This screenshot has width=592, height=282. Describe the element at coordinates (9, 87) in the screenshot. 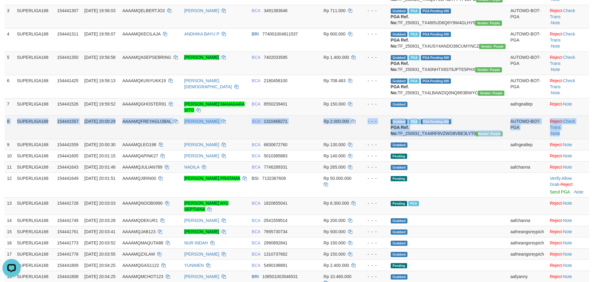

I see `td: 6` at that location.